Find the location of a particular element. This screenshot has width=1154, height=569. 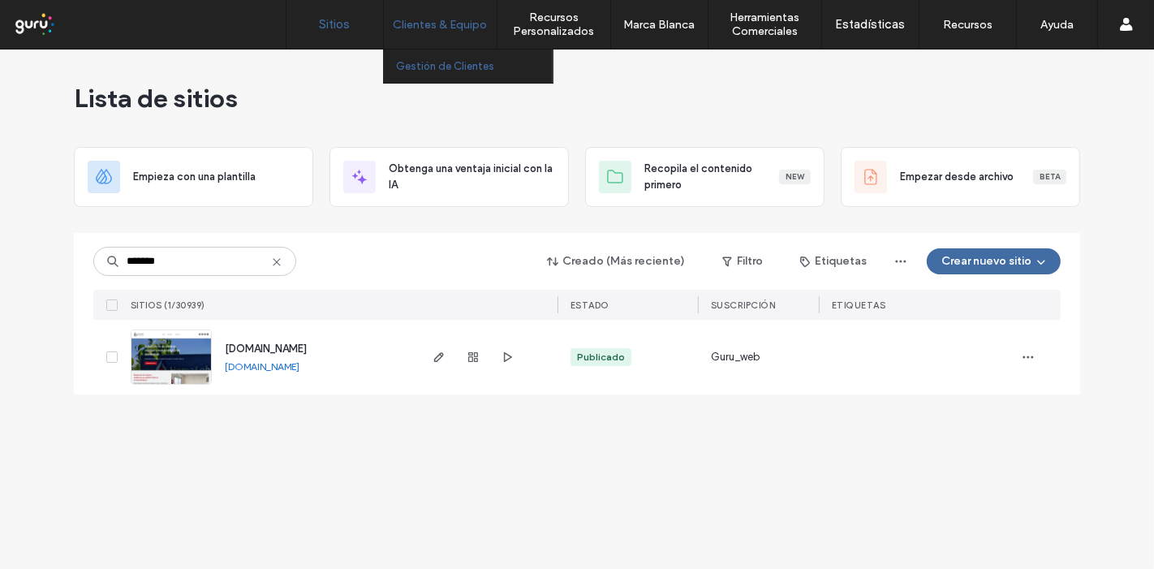

div: Empieza con una plantilla is located at coordinates (193, 177).